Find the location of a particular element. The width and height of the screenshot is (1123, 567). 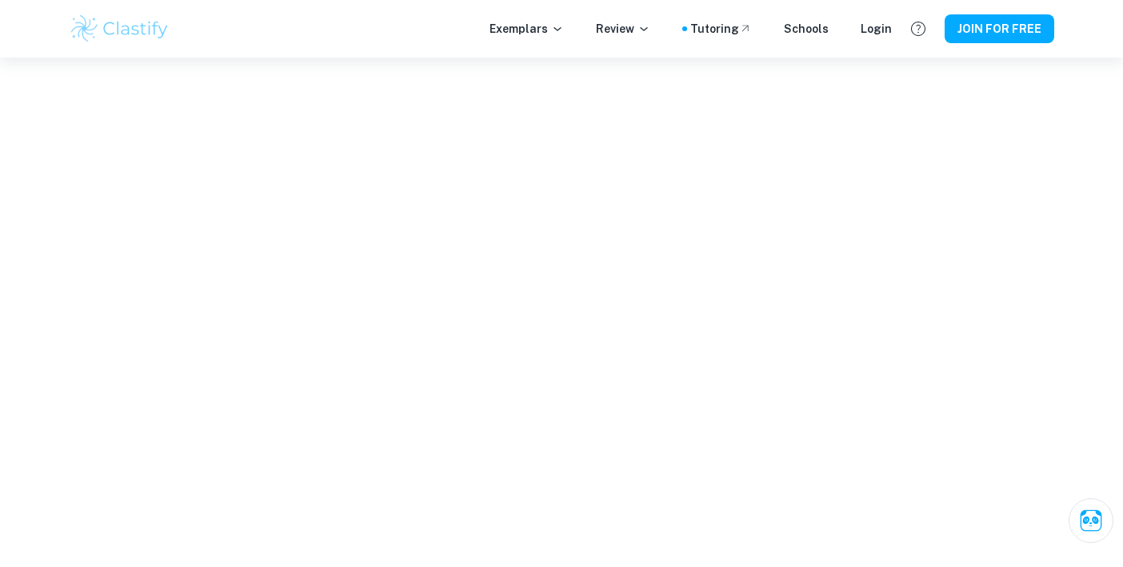

button: Help and Feedback is located at coordinates (918, 29).